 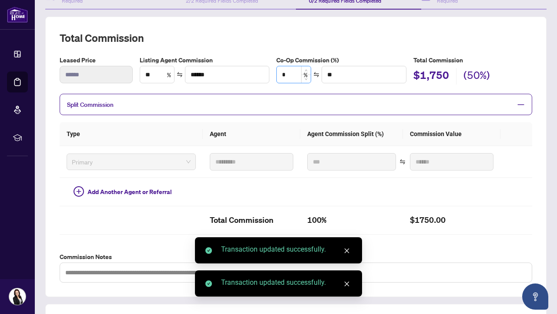 I want to click on span: Decrease Value, so click(x=306, y=78).